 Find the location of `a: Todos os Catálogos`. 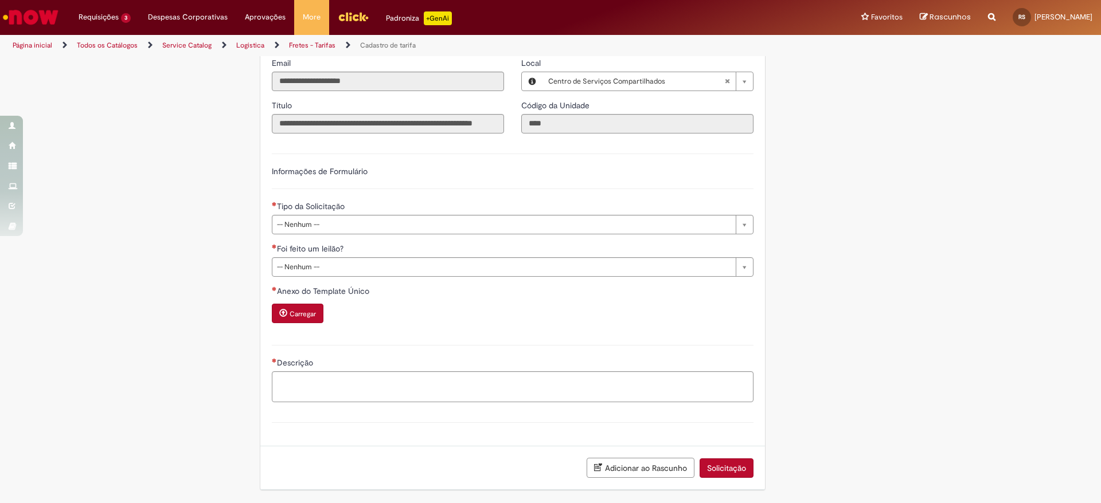

a: Todos os Catálogos is located at coordinates (107, 45).